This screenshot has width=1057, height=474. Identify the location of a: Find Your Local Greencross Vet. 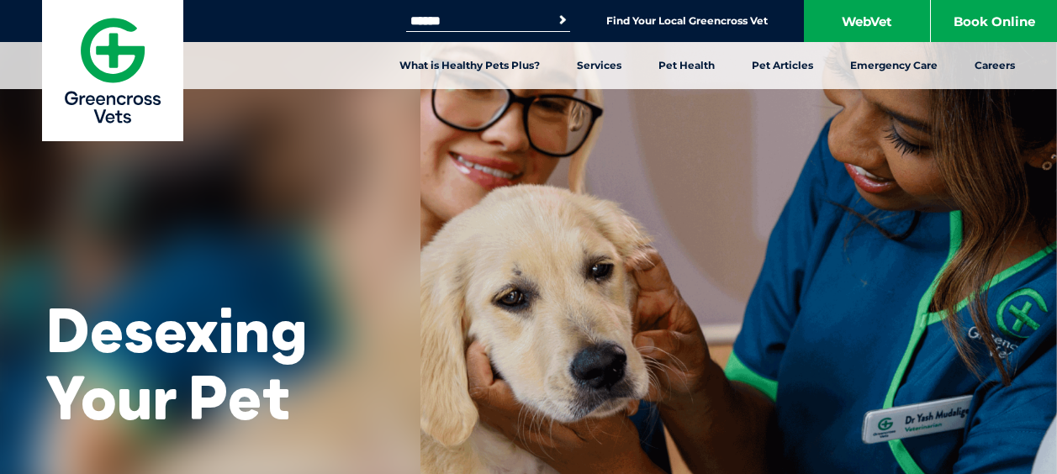
(687, 21).